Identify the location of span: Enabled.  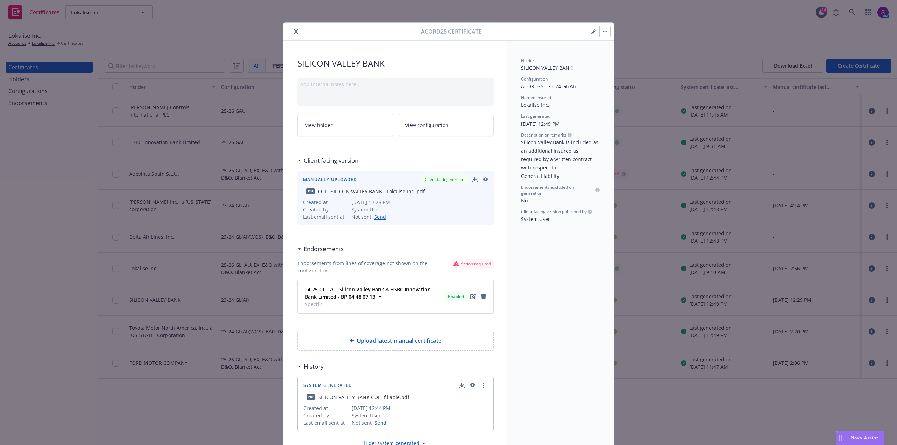
(456, 297).